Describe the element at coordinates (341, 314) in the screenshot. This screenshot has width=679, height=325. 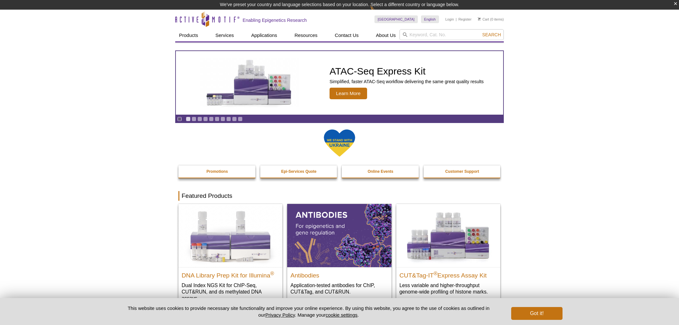
I see `button: cookie settings` at that location.